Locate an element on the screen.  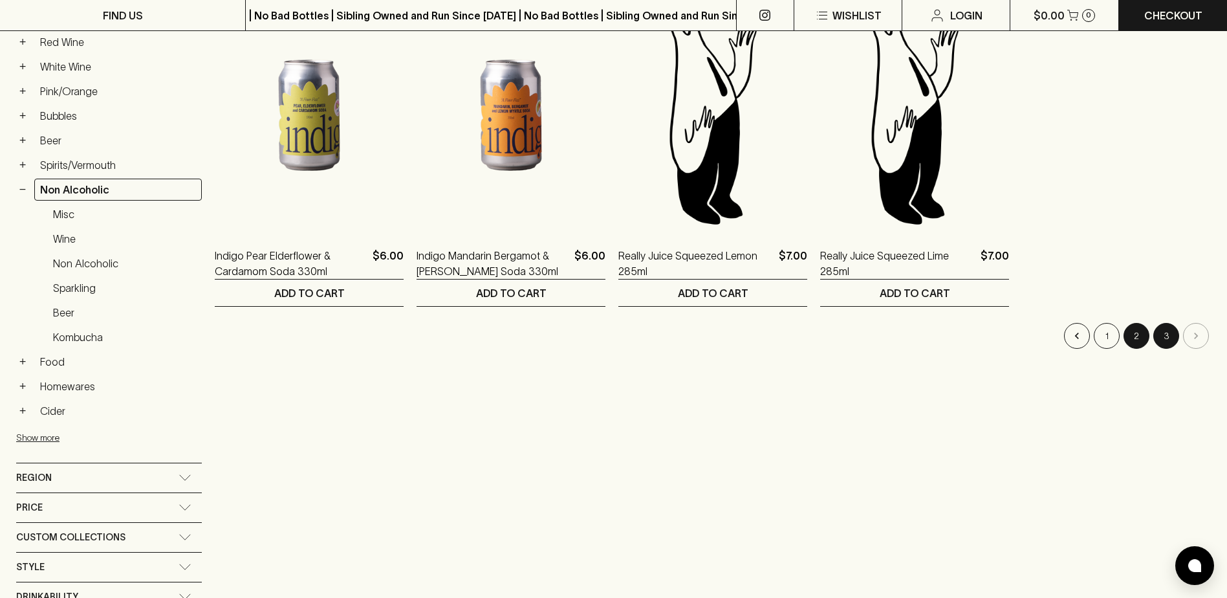
a: Cider is located at coordinates (118, 411).